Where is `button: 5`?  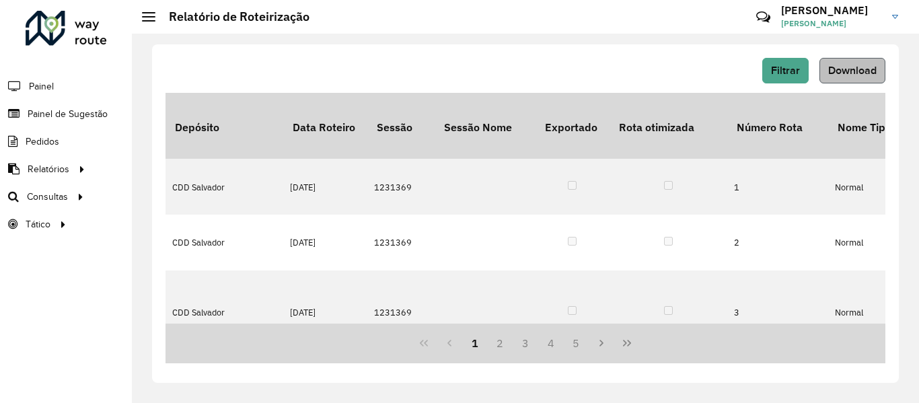
button: 5 is located at coordinates (577, 343).